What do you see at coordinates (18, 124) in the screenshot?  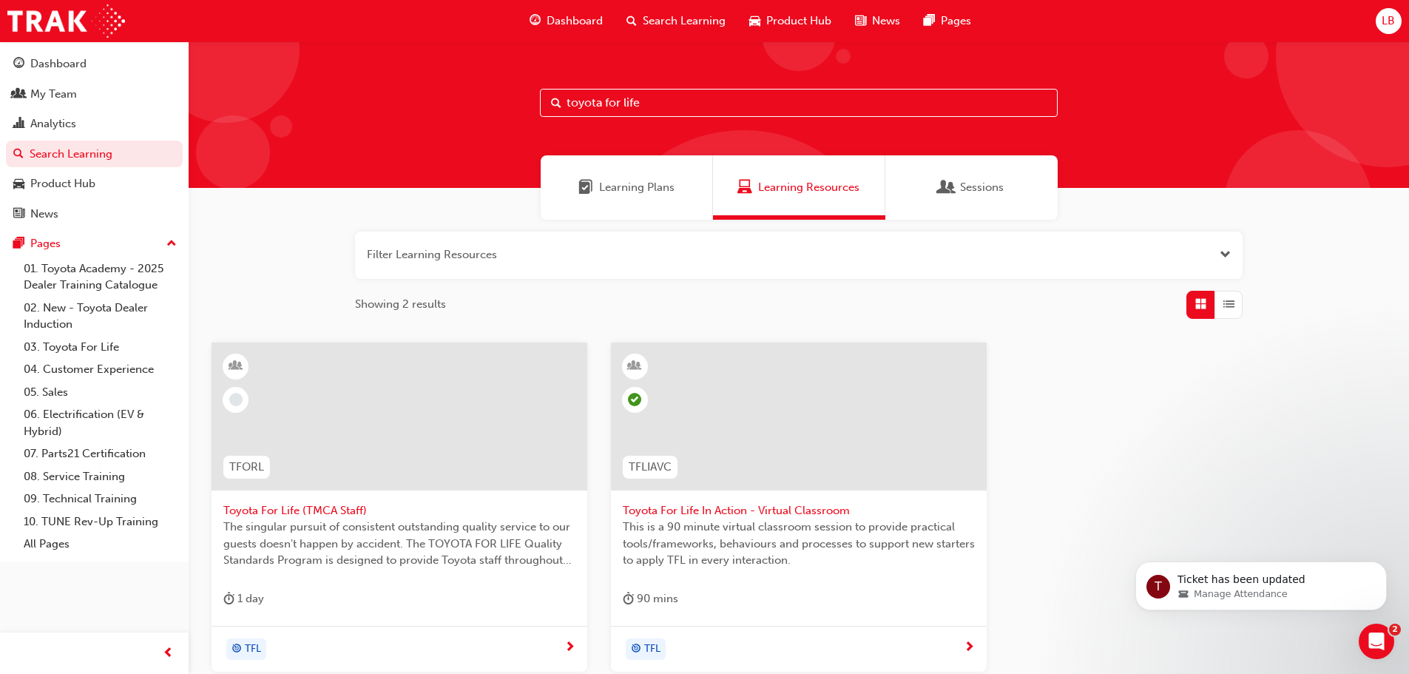 I see `span: chart-icon` at bounding box center [18, 124].